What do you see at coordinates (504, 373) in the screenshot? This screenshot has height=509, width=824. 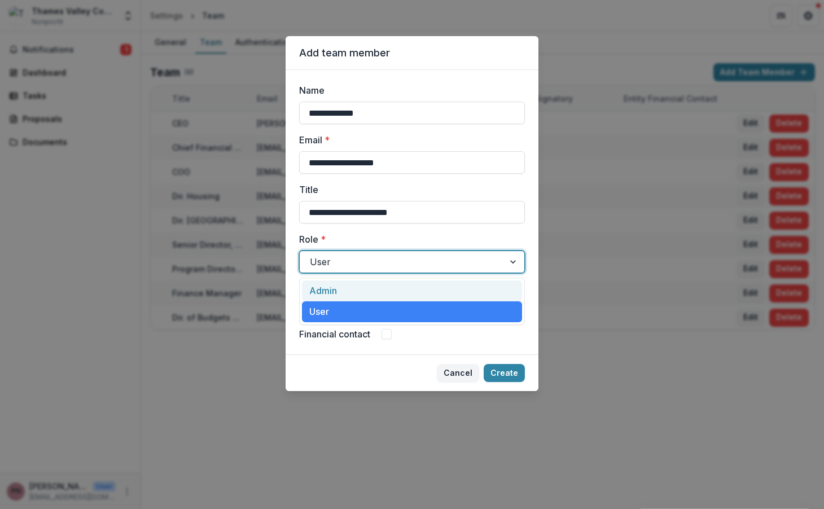 I see `button: Create` at bounding box center [504, 373].